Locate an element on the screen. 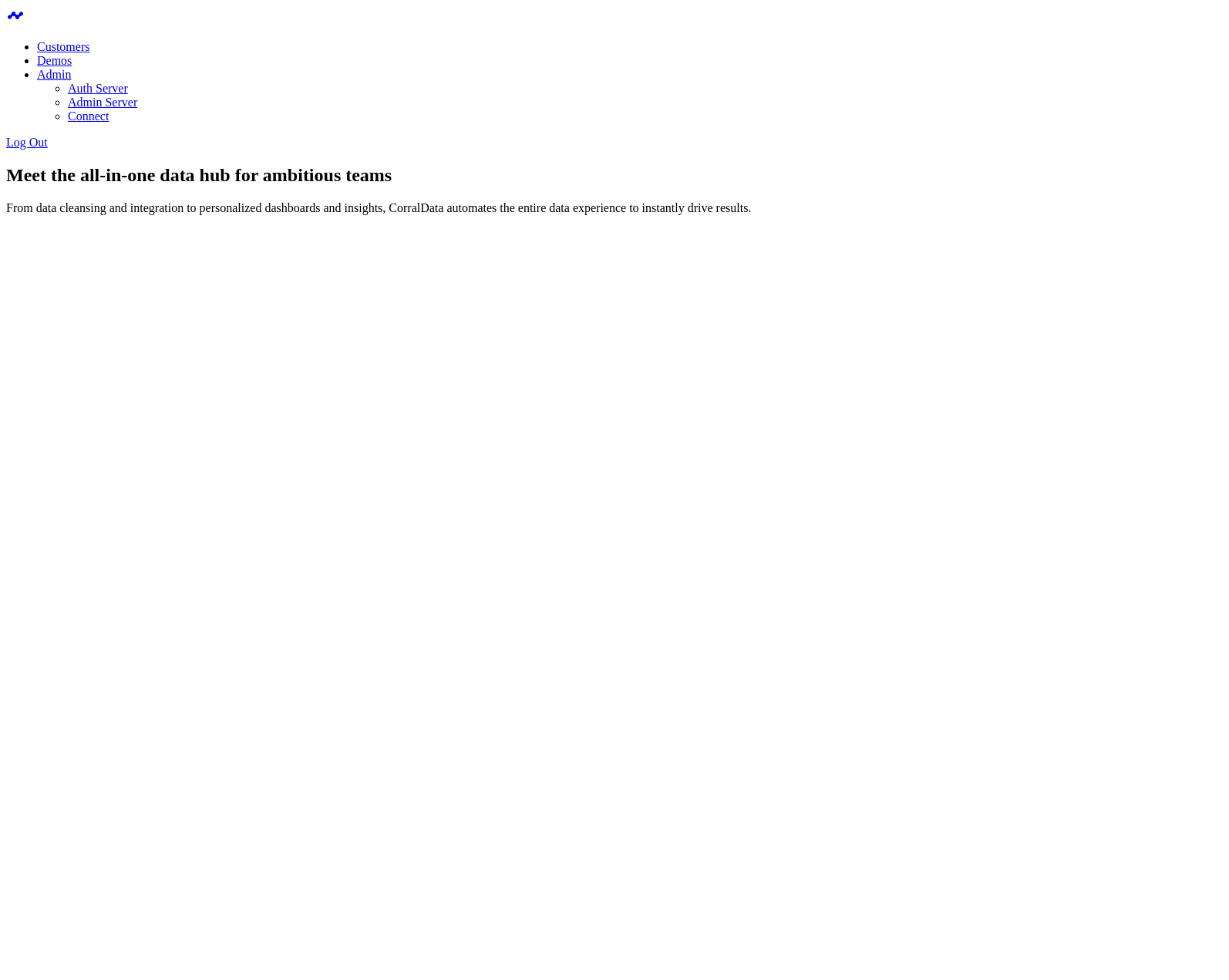  a: Demos is located at coordinates (54, 60).